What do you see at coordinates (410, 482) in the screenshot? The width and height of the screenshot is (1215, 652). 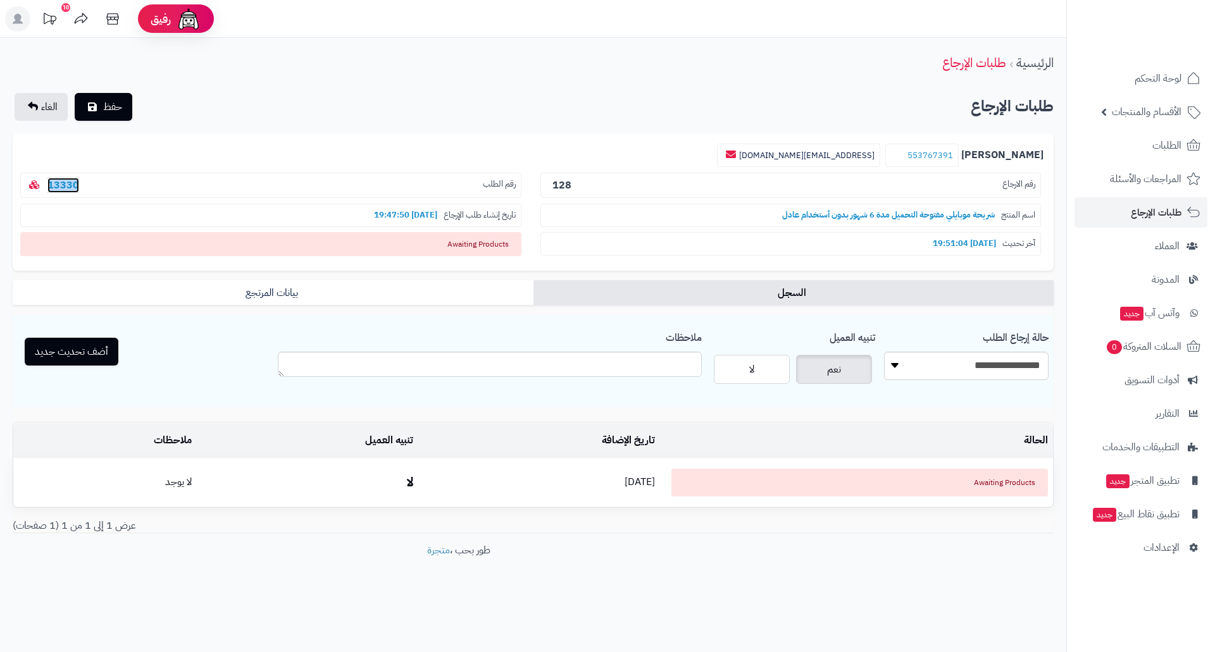 I see `b: لا` at bounding box center [410, 482].